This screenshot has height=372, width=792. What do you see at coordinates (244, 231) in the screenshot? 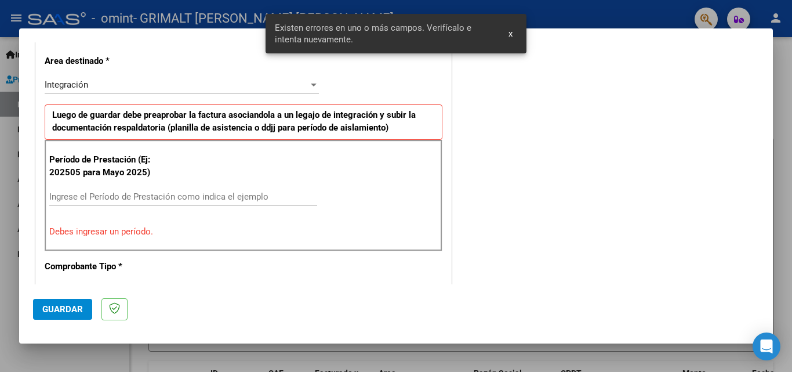
I see `p: Debes ingresar un período.` at bounding box center [244, 231].